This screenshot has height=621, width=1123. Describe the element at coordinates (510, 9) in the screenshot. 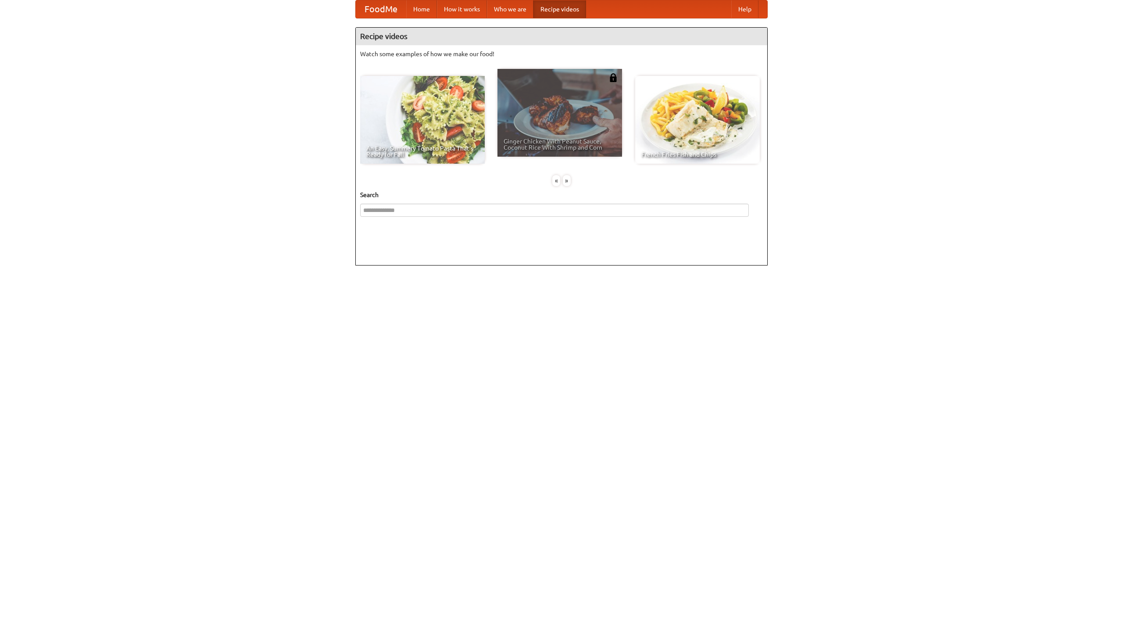

I see `a: Who we are` at that location.